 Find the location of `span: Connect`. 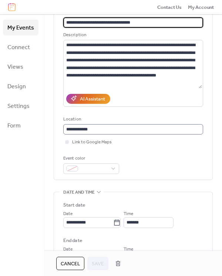

span: Connect is located at coordinates (18, 47).